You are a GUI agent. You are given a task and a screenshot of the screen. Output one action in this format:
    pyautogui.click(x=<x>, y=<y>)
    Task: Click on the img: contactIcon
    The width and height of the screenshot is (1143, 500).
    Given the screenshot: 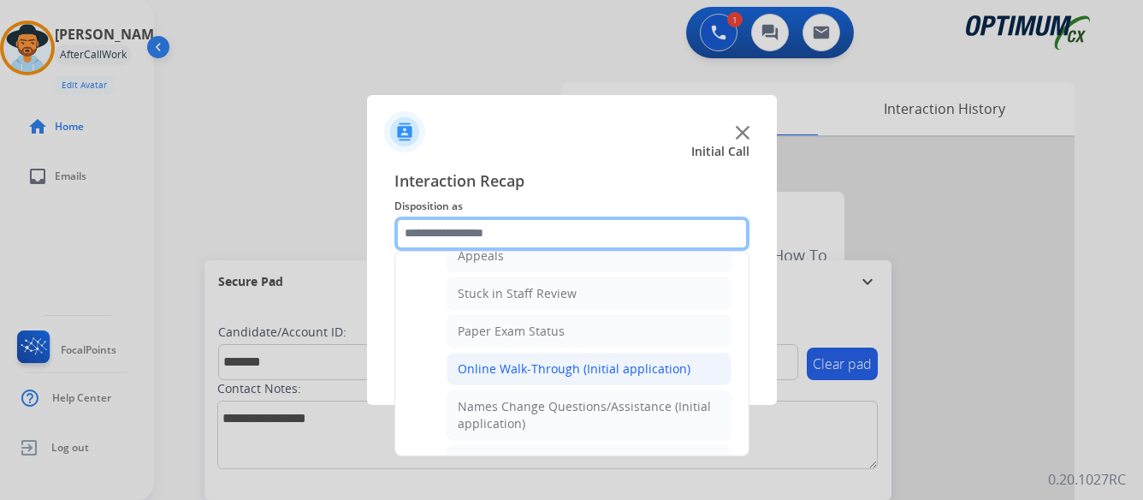 What is the action you would take?
    pyautogui.click(x=405, y=132)
    